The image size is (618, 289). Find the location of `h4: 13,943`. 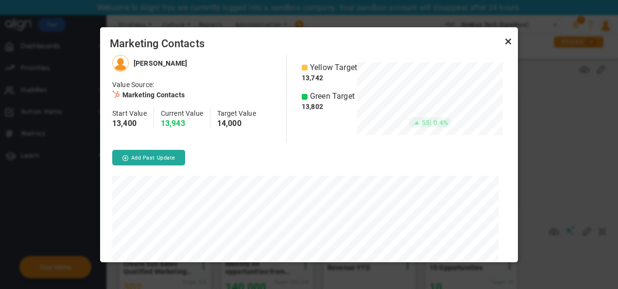

h4: 13,943 is located at coordinates (182, 123).